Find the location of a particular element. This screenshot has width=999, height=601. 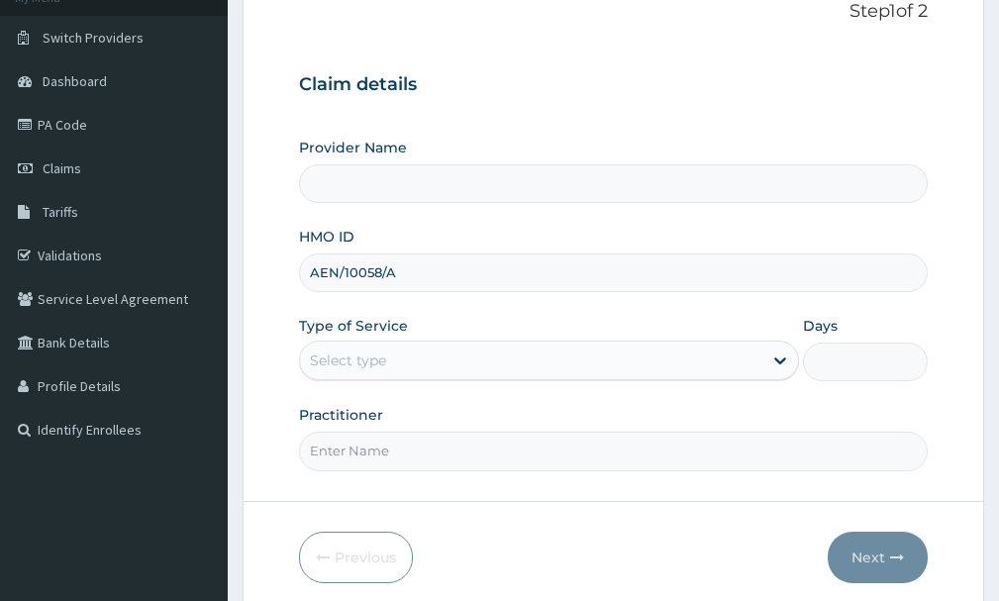

label: Practitioner is located at coordinates (340, 415).